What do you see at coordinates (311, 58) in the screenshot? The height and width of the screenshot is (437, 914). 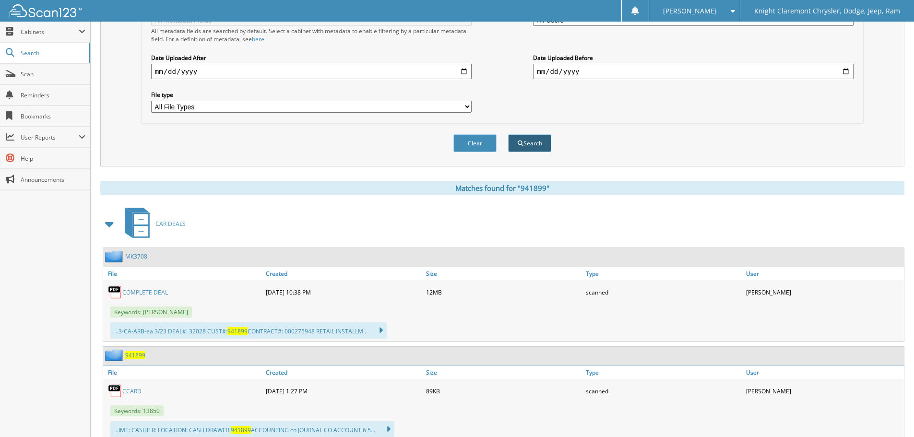 I see `label: Date Uploaded After` at bounding box center [311, 58].